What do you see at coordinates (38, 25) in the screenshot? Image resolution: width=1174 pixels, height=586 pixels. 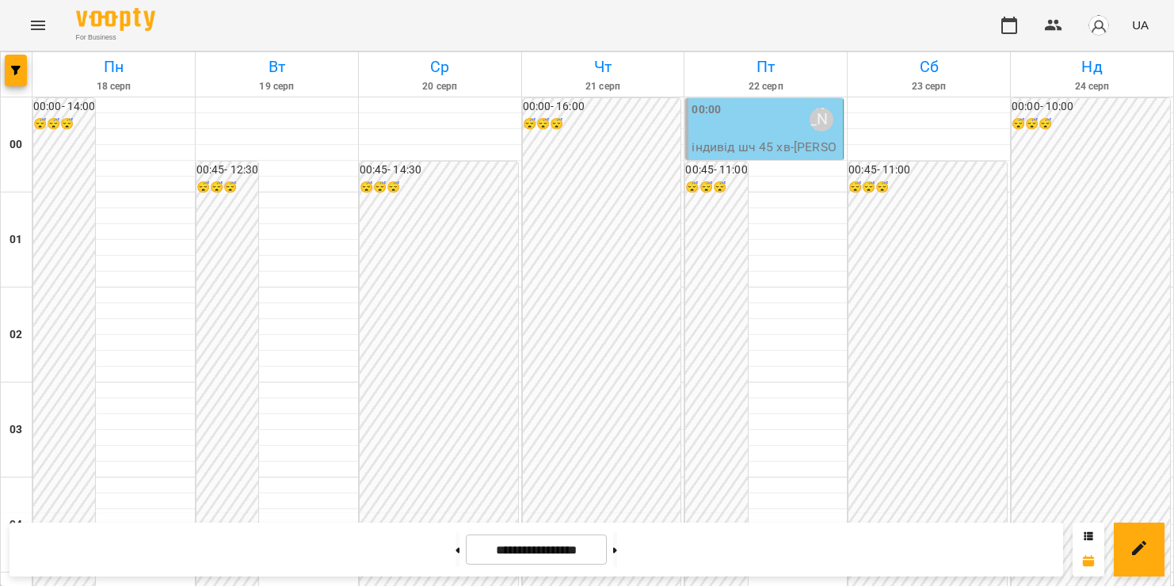 I see `button: Menu` at bounding box center [38, 25].